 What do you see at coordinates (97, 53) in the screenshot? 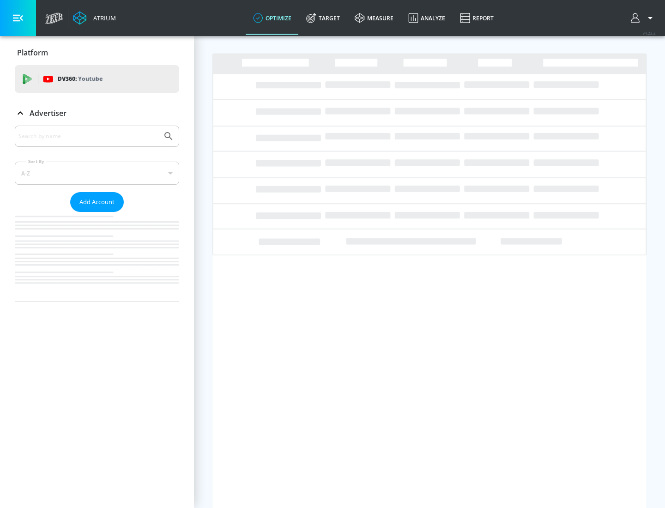
I see `div: Platform` at bounding box center [97, 53].